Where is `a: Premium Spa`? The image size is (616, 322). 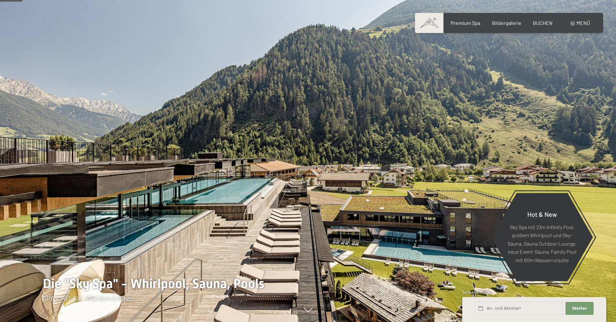
a: Premium Spa is located at coordinates (465, 23).